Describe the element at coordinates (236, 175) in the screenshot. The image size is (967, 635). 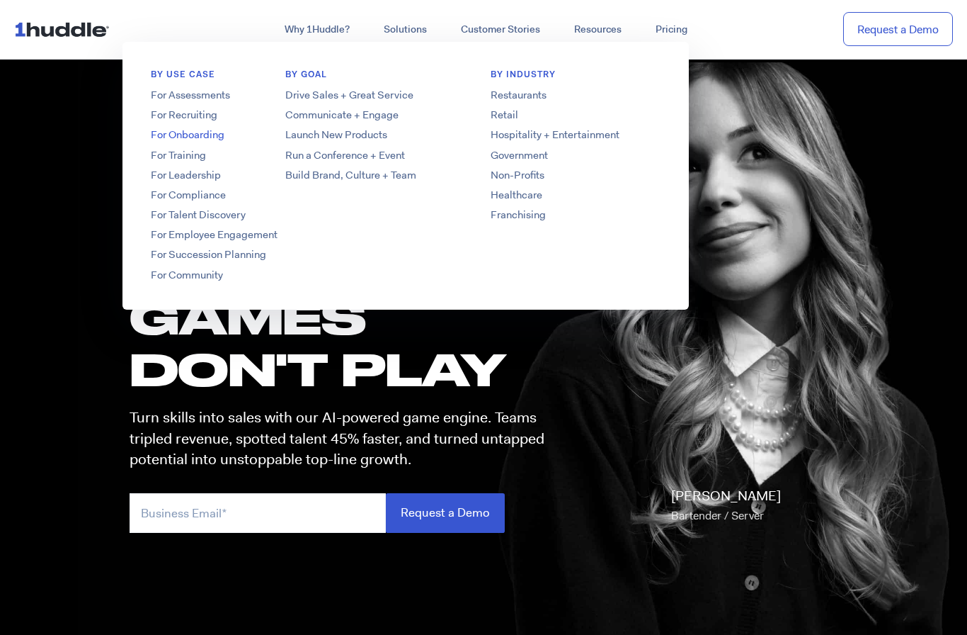
I see `a: For Leadership` at that location.